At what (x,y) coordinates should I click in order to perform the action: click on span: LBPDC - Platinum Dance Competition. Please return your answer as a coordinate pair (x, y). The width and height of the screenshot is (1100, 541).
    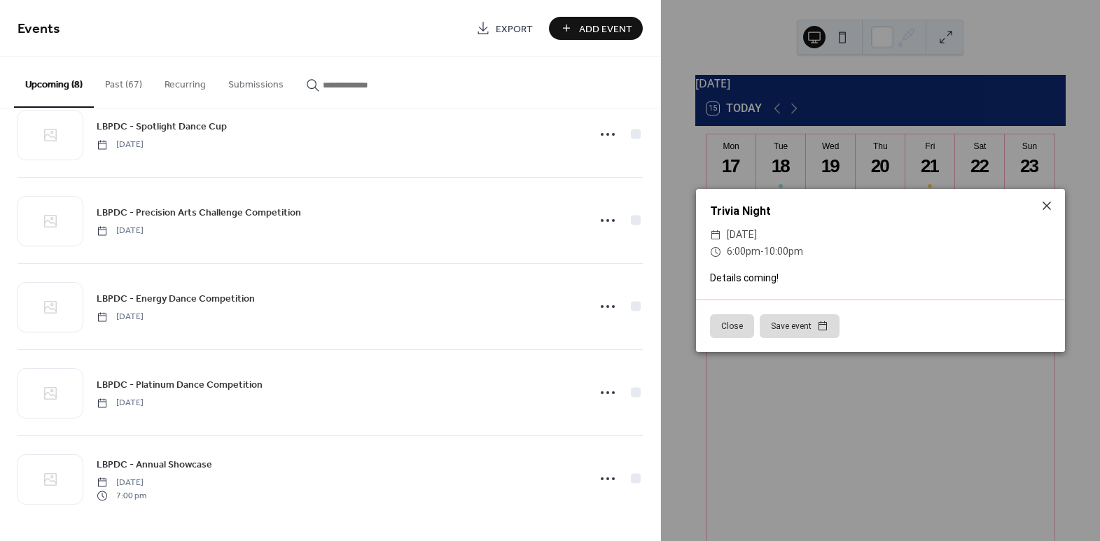
    Looking at the image, I should click on (179, 385).